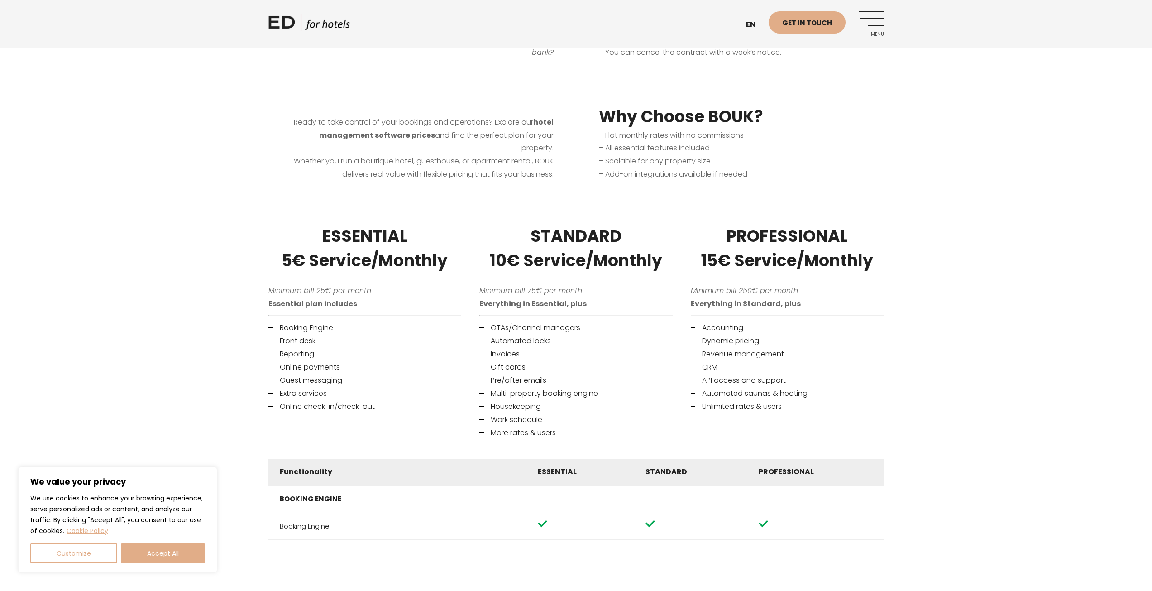  I want to click on a: Menu, so click(871, 24).